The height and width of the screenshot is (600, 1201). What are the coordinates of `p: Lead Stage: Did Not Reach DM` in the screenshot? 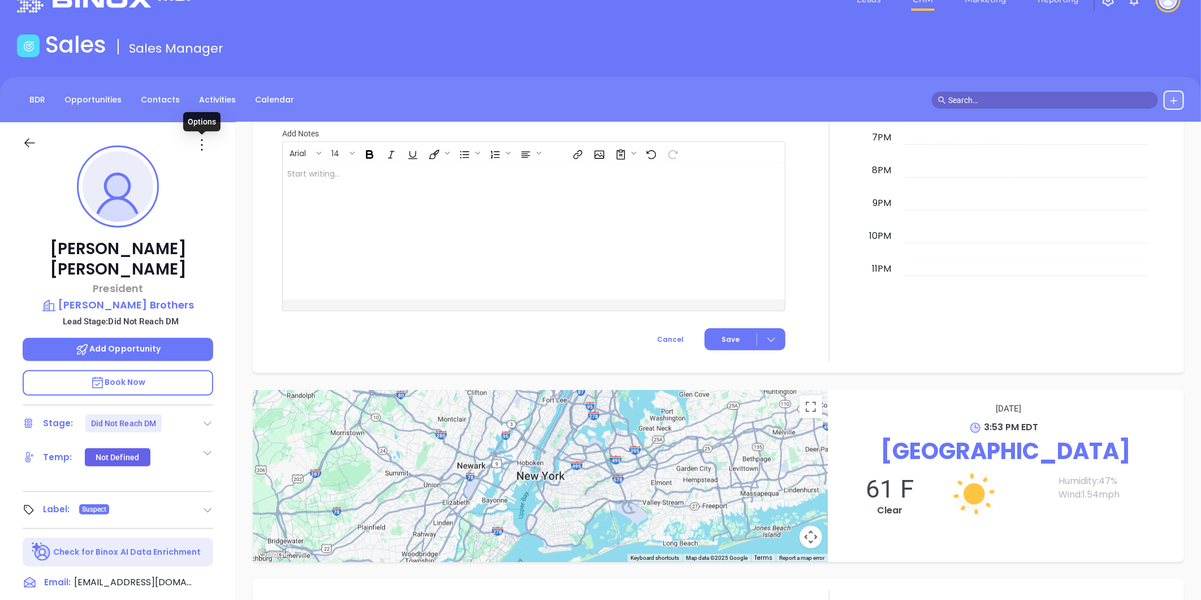 It's located at (120, 321).